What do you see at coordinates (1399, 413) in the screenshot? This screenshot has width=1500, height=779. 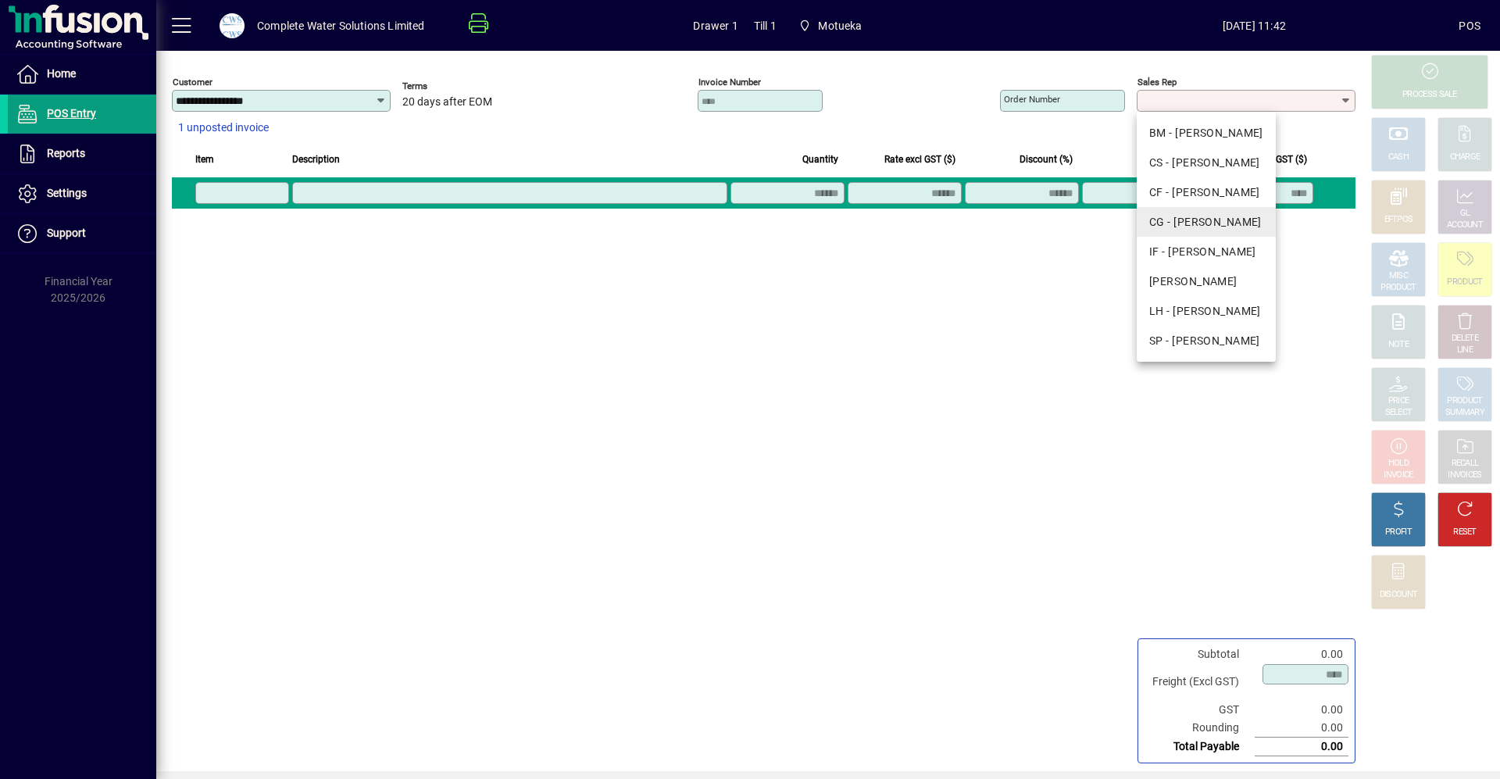 I see `div: SELECT` at bounding box center [1399, 413].